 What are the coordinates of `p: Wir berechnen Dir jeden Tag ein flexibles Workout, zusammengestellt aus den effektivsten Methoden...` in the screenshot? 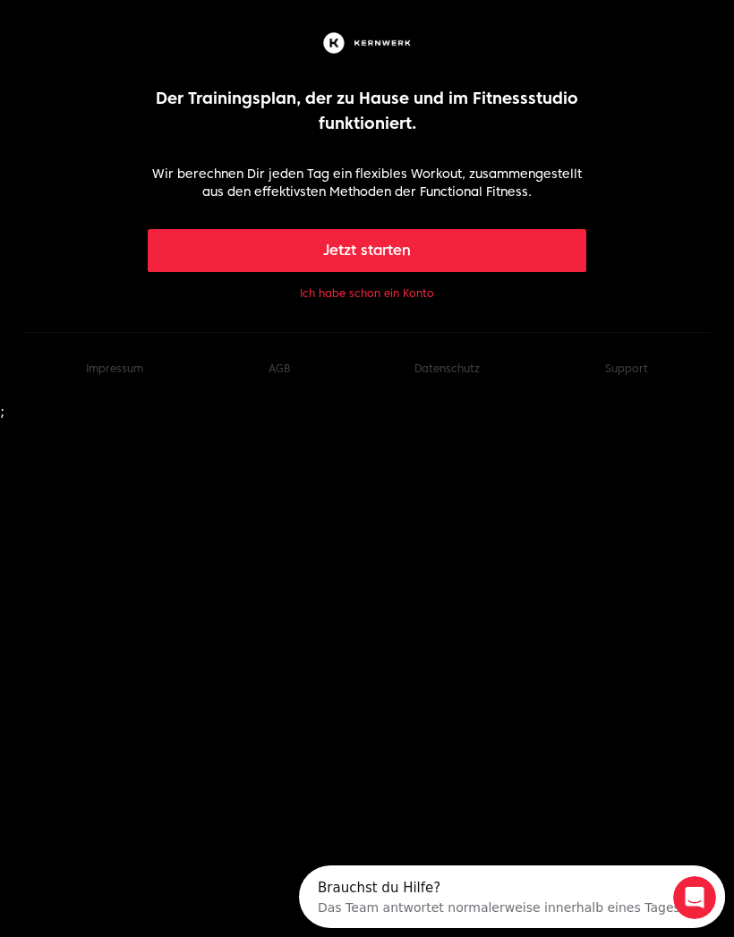 It's located at (367, 183).